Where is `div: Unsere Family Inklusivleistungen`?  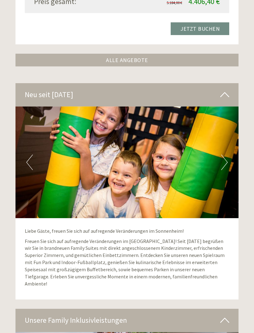
div: Unsere Family Inklusivleistungen is located at coordinates (127, 320).